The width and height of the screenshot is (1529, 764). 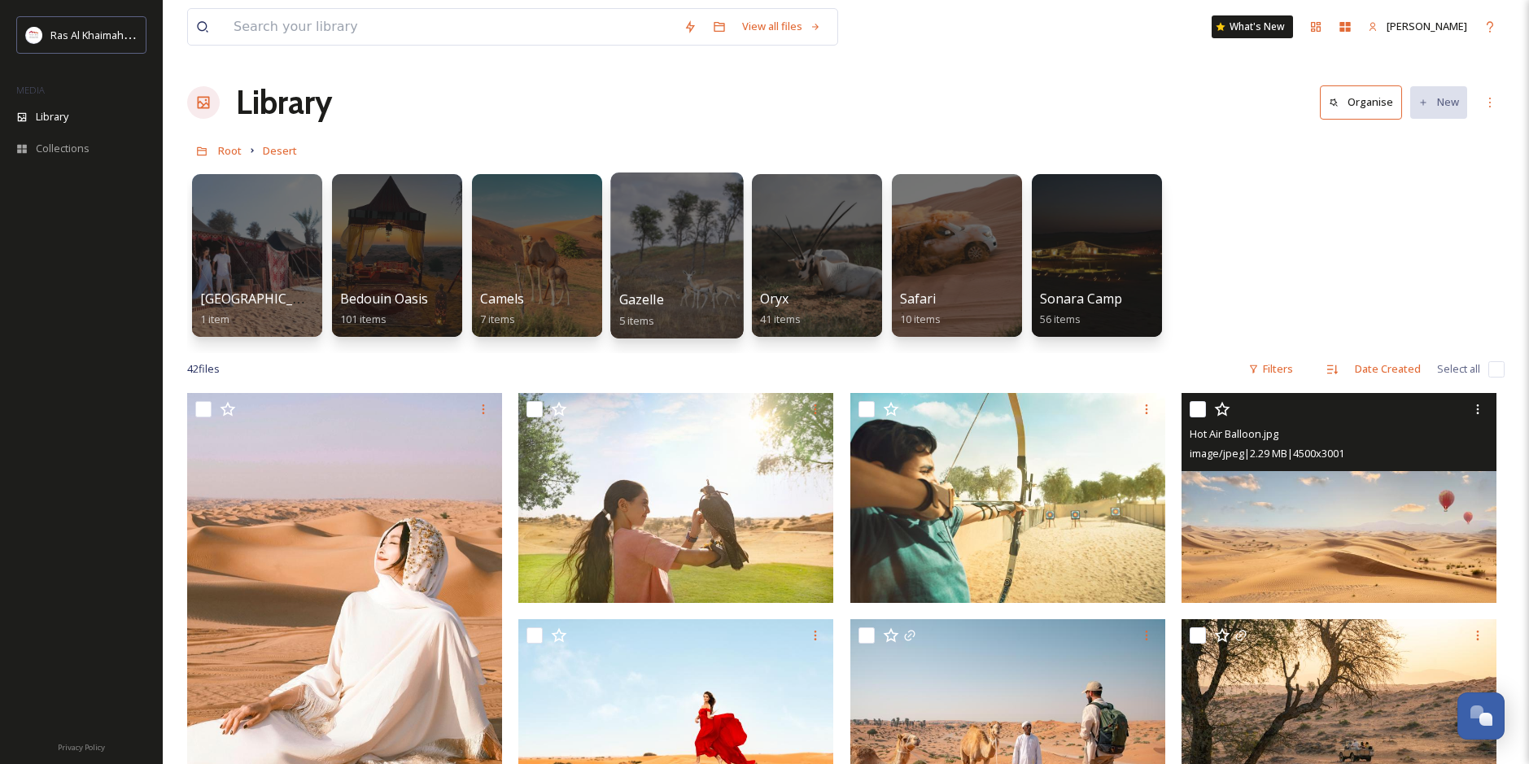 I want to click on div: What's New, so click(x=1252, y=27).